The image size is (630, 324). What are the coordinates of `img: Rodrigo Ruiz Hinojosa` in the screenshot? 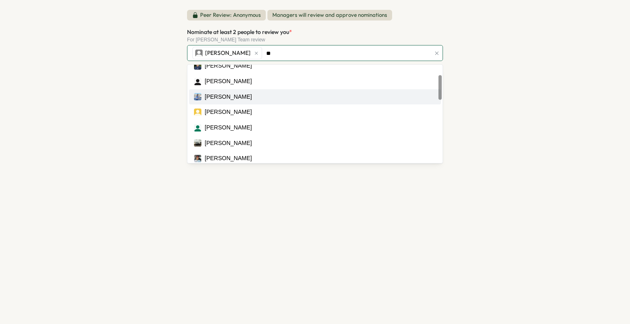 It's located at (198, 159).